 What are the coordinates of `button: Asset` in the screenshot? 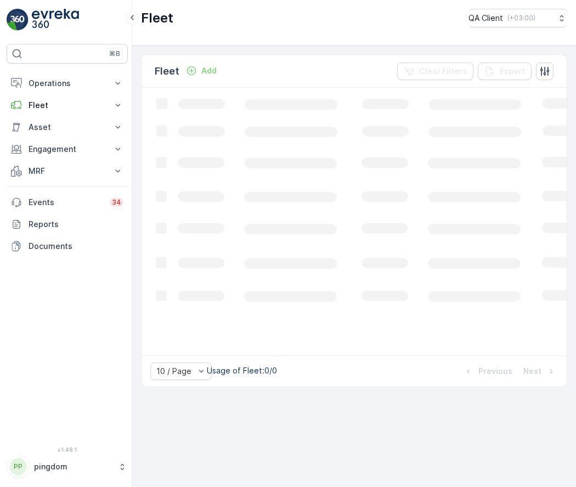 It's located at (67, 127).